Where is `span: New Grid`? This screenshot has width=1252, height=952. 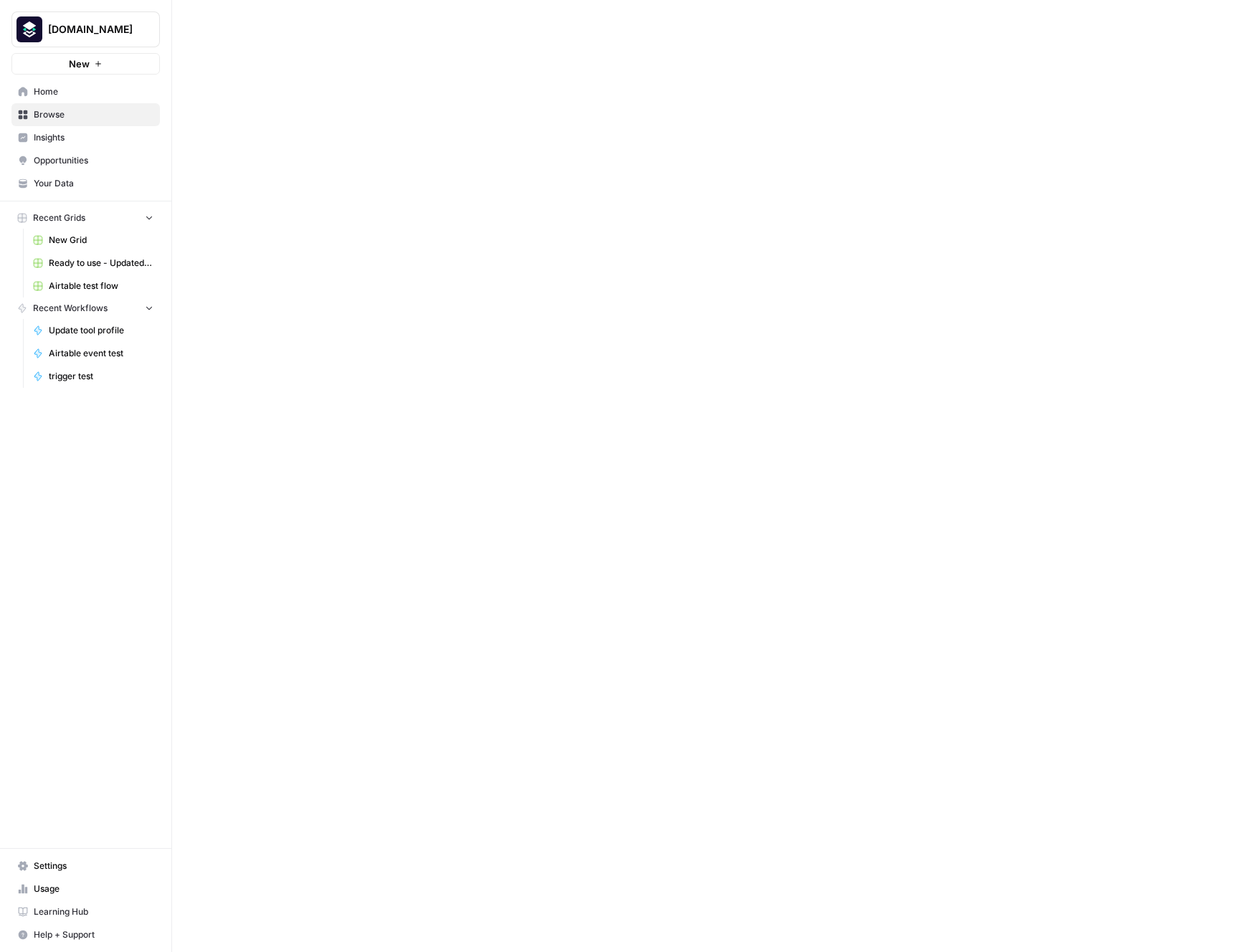 span: New Grid is located at coordinates (101, 241).